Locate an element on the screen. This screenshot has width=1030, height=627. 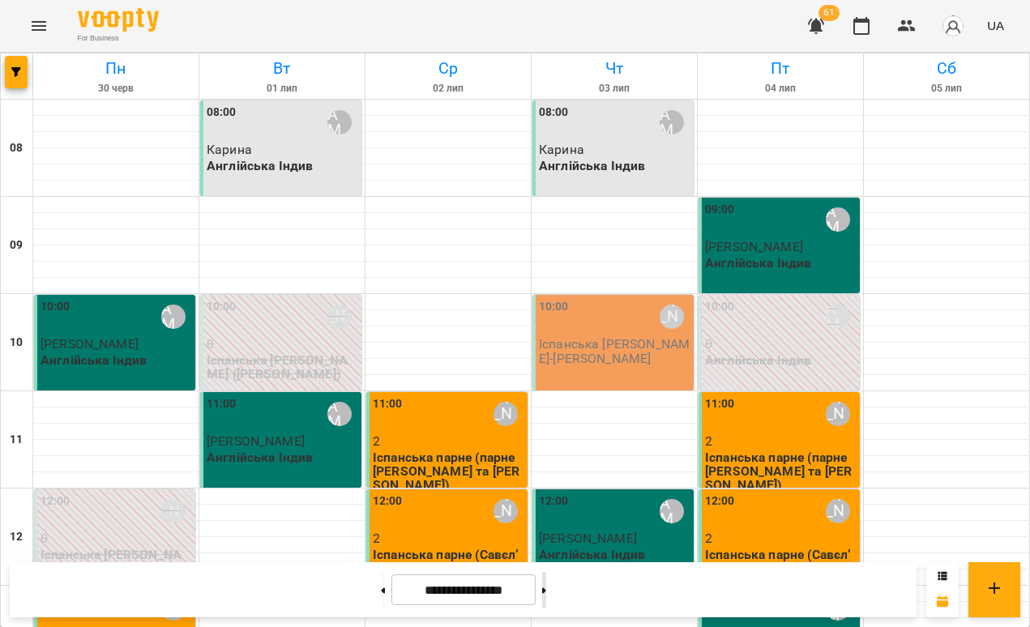
button: UA is located at coordinates (995, 25).